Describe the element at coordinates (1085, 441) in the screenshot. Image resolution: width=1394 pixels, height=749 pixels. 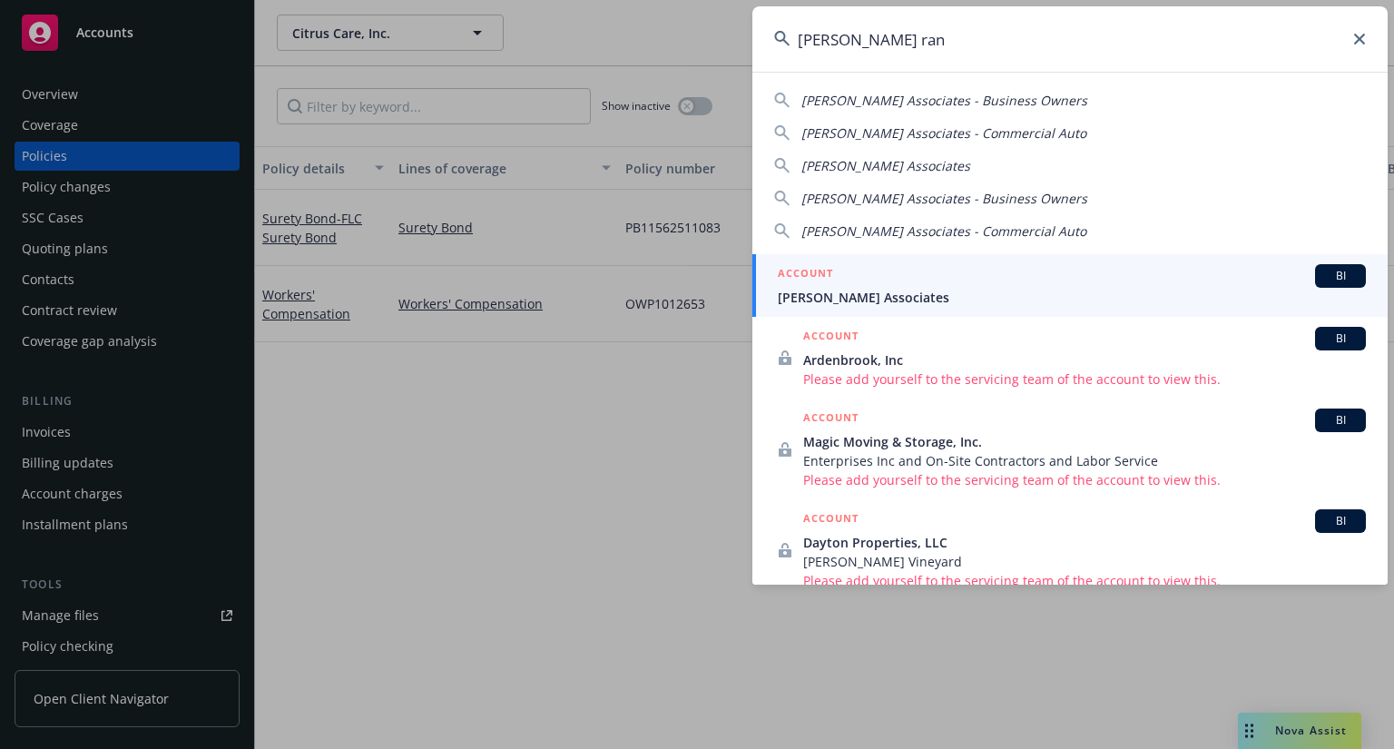
I see `span: Magic Moving & Storage, Inc.` at that location.